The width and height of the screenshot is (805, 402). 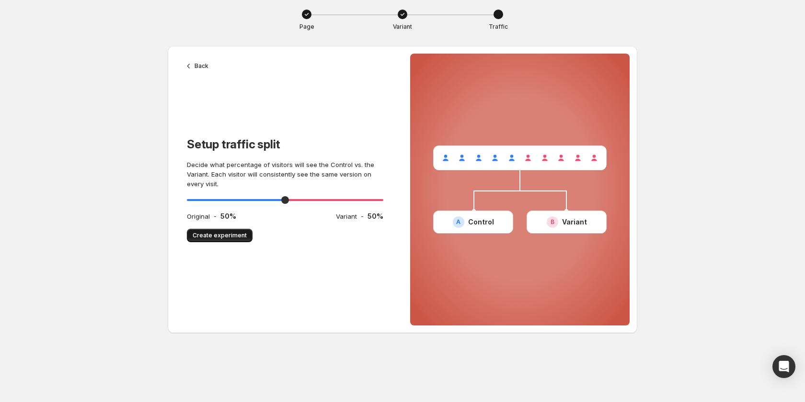 I want to click on p: Decide what percentage of visitors will see the Control vs. the Variant. Each visitor will consis..., so click(x=285, y=174).